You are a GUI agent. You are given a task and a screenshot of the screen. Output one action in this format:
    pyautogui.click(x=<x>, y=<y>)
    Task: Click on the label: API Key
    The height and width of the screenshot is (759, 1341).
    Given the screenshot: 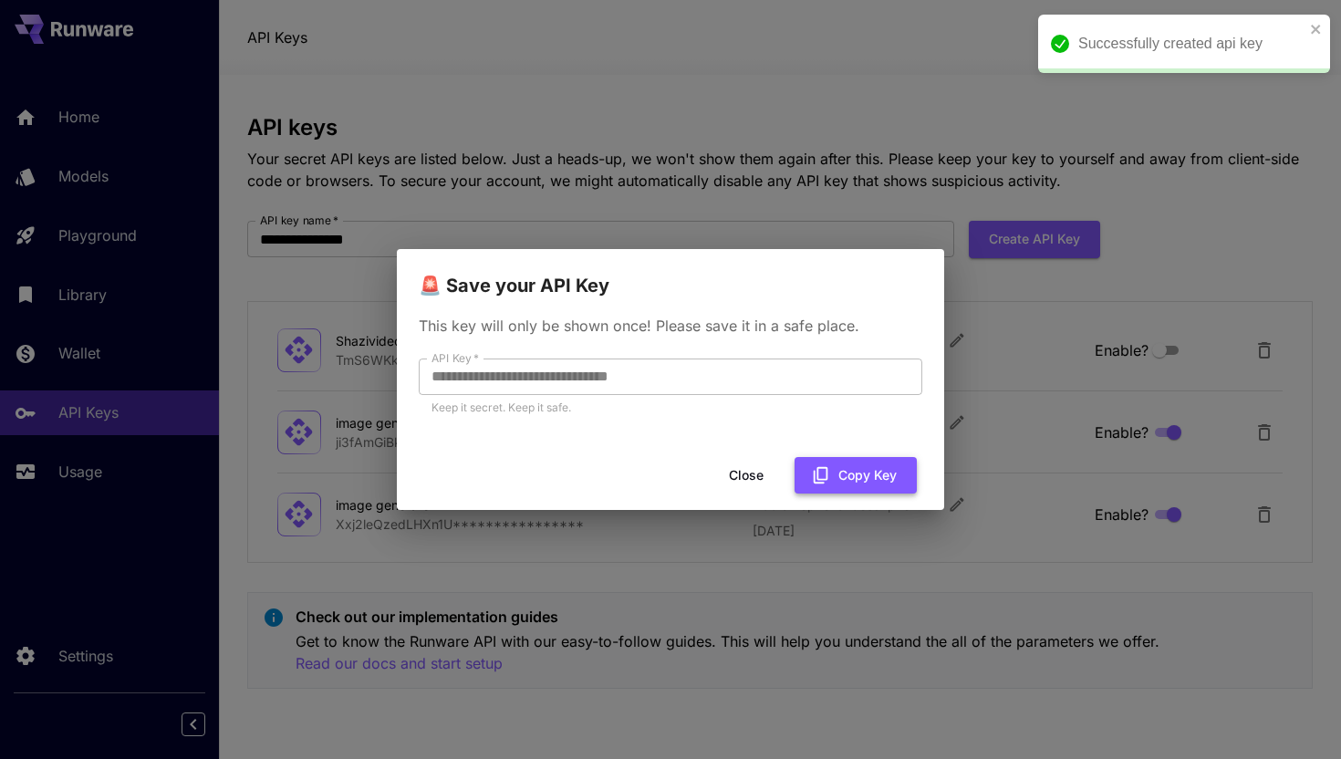 What is the action you would take?
    pyautogui.click(x=455, y=358)
    